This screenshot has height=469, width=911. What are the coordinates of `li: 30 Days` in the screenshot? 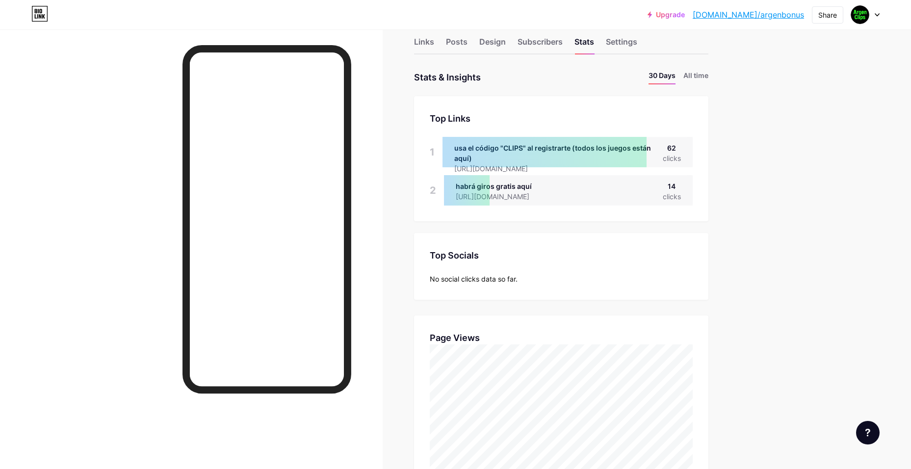 It's located at (662, 77).